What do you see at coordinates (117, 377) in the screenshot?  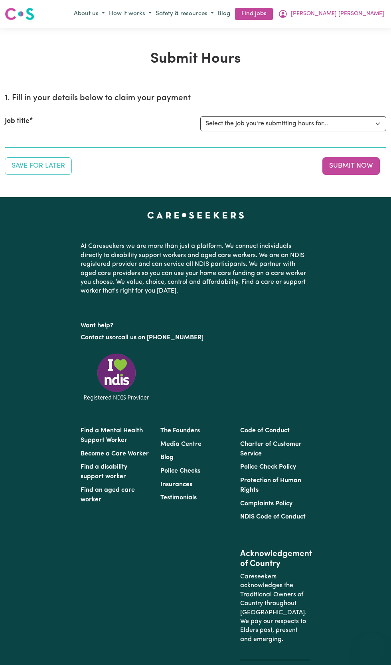 I see `img: Registered NDIS provider` at bounding box center [117, 377].